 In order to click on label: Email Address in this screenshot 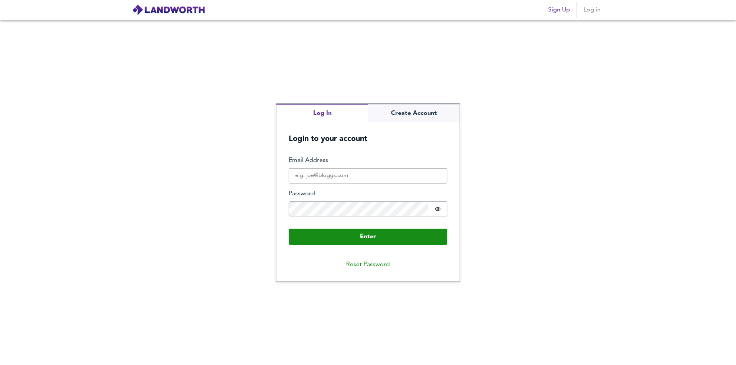, I will do `click(368, 161)`.